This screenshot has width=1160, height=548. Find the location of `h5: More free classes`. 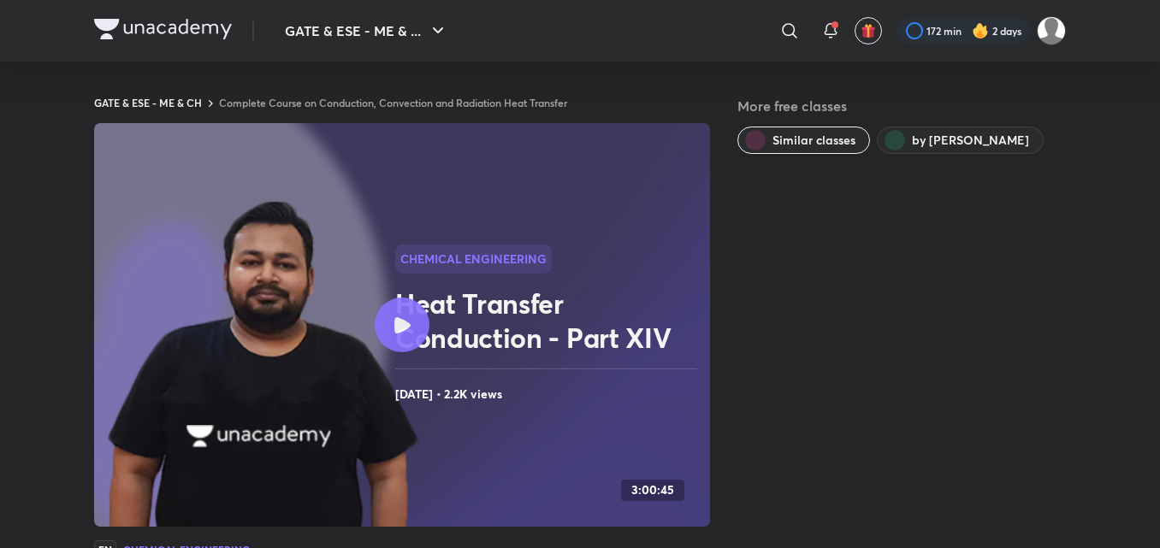

h5: More free classes is located at coordinates (901, 106).